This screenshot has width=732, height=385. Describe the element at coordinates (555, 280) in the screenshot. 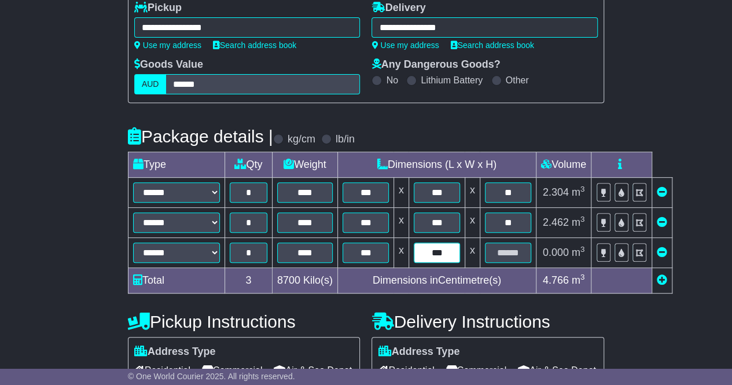

I see `span: 4.766` at that location.